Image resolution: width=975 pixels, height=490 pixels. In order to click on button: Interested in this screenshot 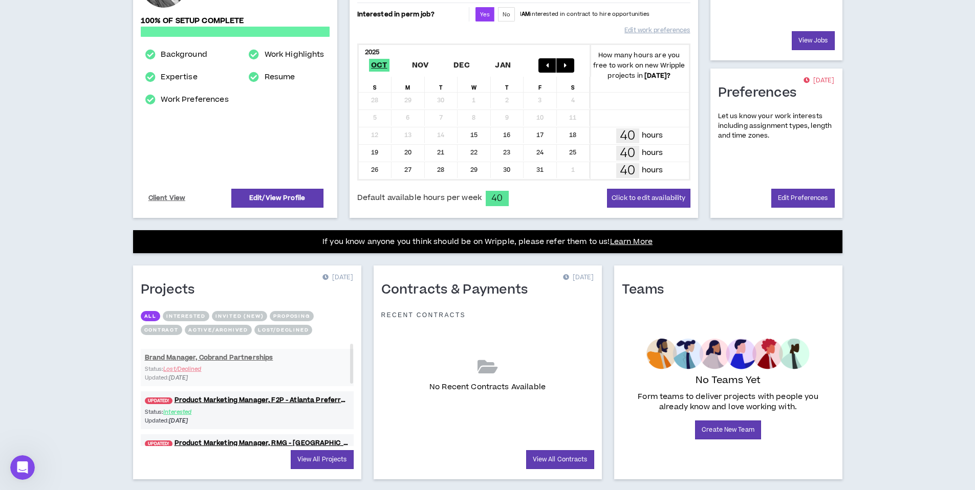, I will do `click(186, 316)`.